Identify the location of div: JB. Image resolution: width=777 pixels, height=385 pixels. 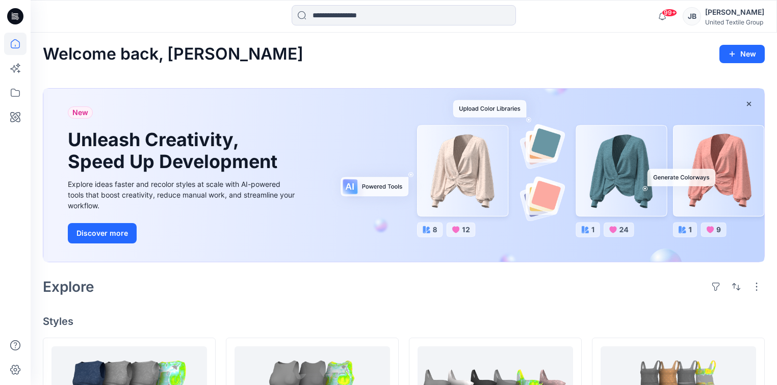
(692, 16).